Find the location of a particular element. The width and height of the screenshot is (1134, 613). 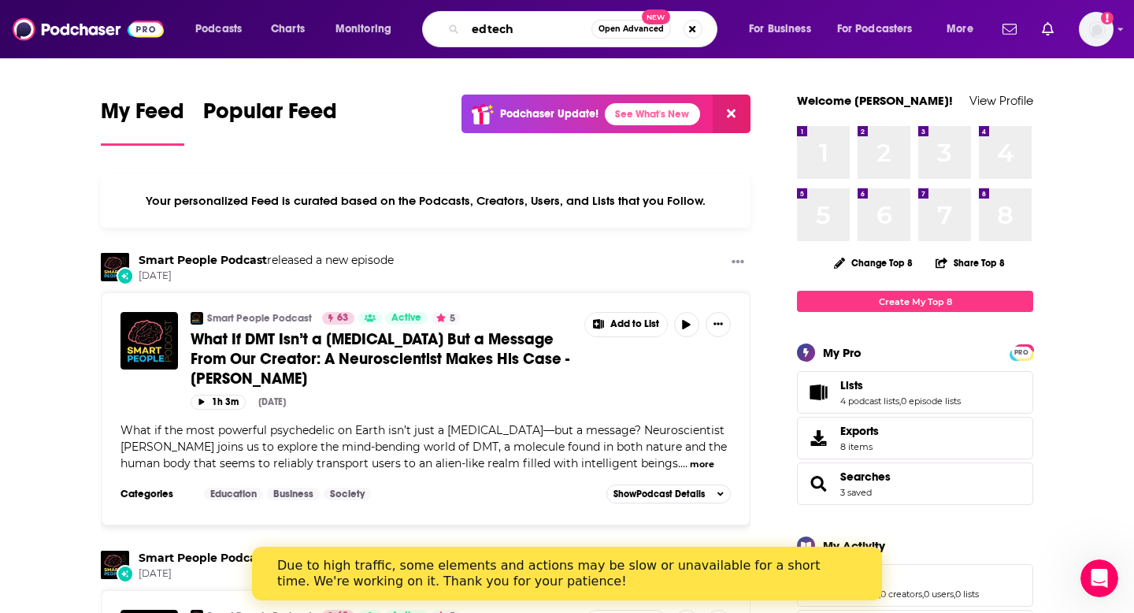

span: Podcasts is located at coordinates (218, 29).